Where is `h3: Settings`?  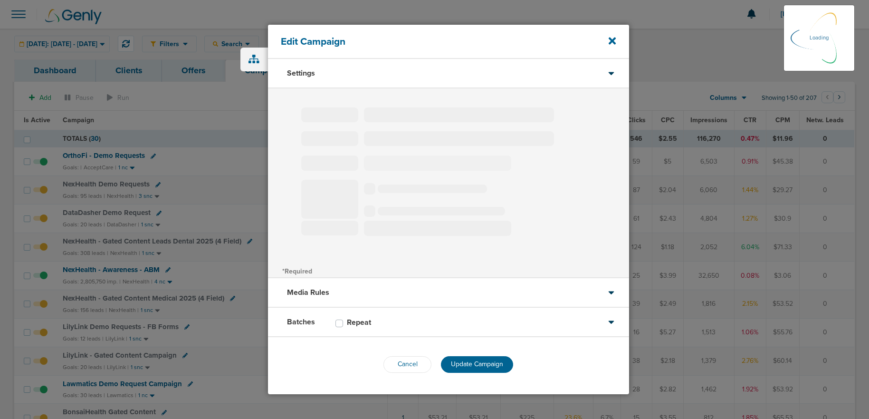 h3: Settings is located at coordinates (301, 73).